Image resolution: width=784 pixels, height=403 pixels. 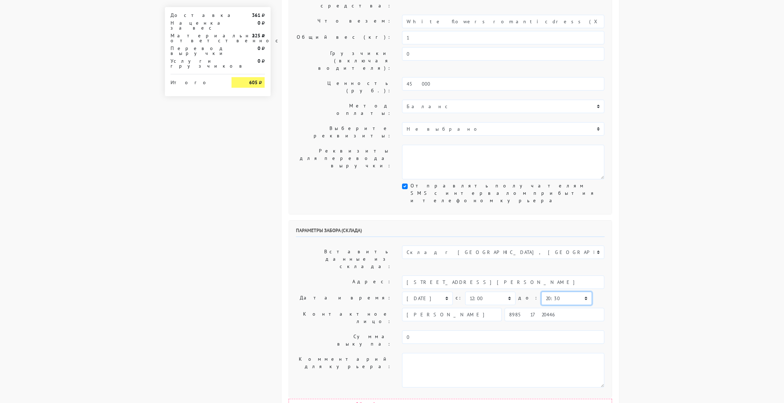 What do you see at coordinates (344, 38) in the screenshot?
I see `label: Общий вес (кг):` at bounding box center [344, 38].